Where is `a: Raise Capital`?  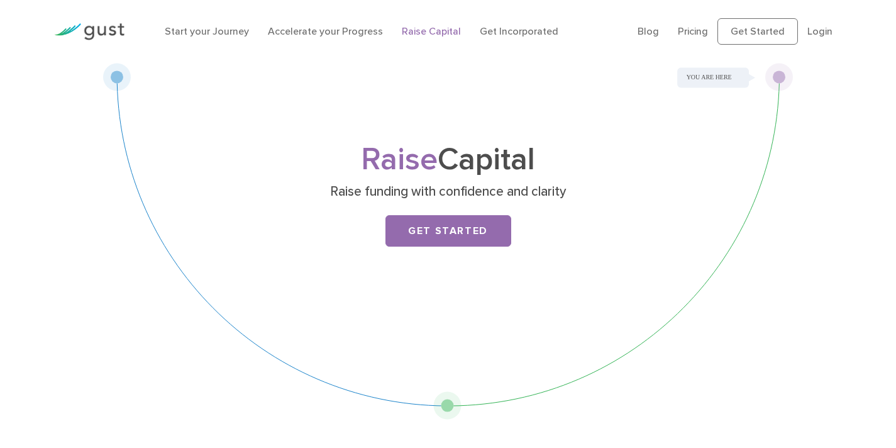
a: Raise Capital is located at coordinates (431, 31).